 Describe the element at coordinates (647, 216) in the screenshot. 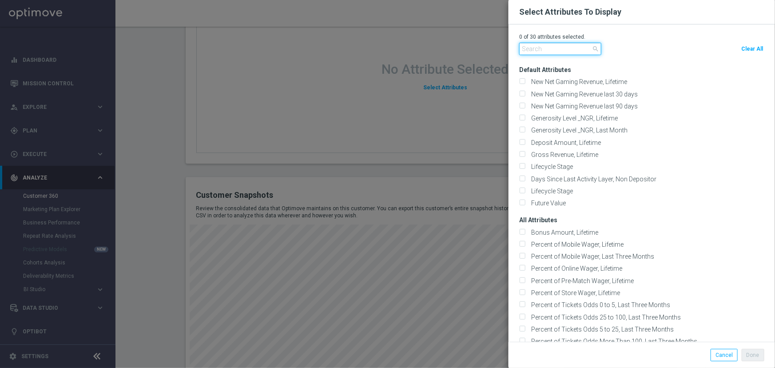

I see `h3: All Attributes` at that location.